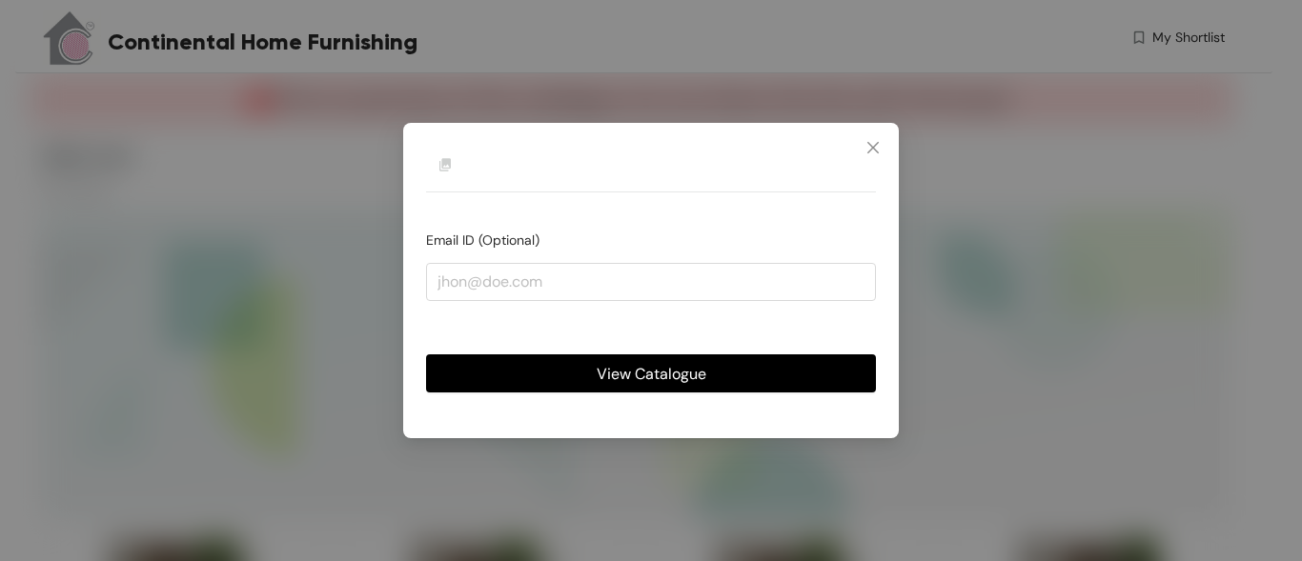 Image resolution: width=1302 pixels, height=561 pixels. Describe the element at coordinates (651, 282) in the screenshot. I see `input: jhon@doe.com` at that location.